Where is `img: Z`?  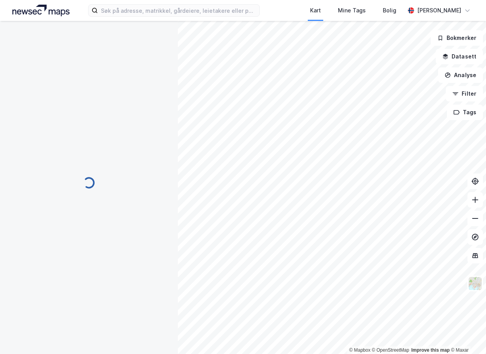 img: Z is located at coordinates (476, 283).